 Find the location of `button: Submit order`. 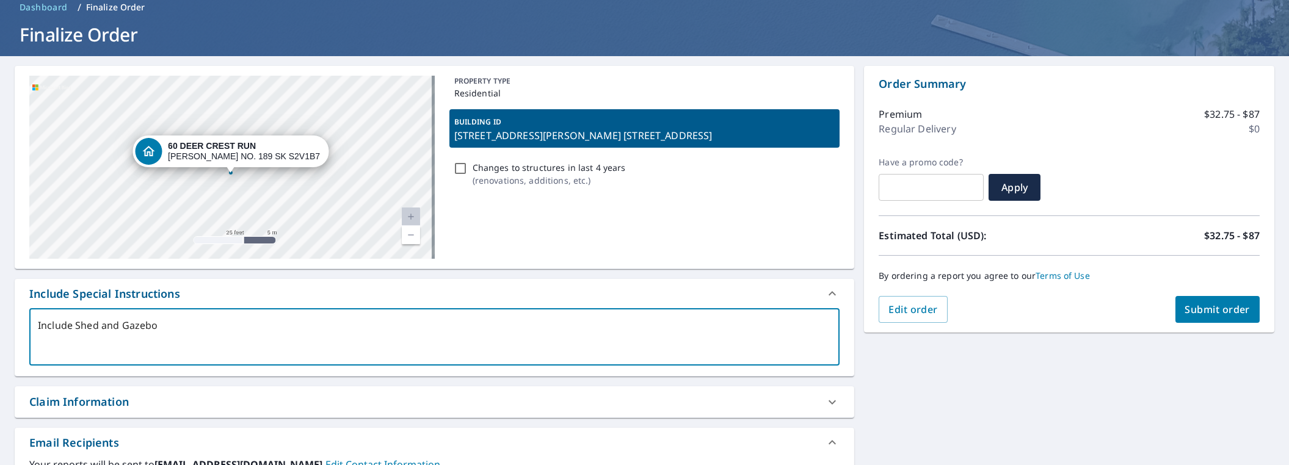

button: Submit order is located at coordinates (1218, 310).